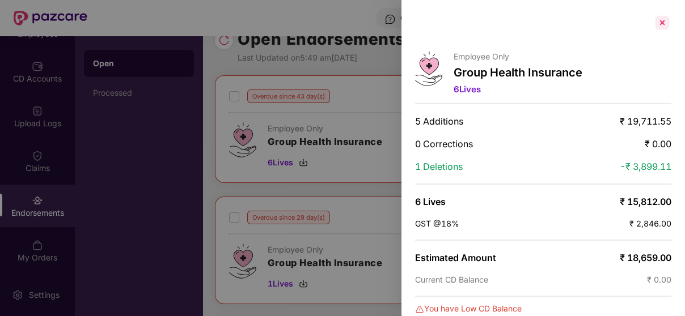 This screenshot has width=685, height=316. I want to click on img: svg+xml;base64,PHN2ZyB4bWxucz0iaHR0cDovL3d3dy53My5vcmcvMjAwMC9zdmciIHdpZHRoPSI0Ny43MTQiIGhlaWdodD..., so click(429, 69).